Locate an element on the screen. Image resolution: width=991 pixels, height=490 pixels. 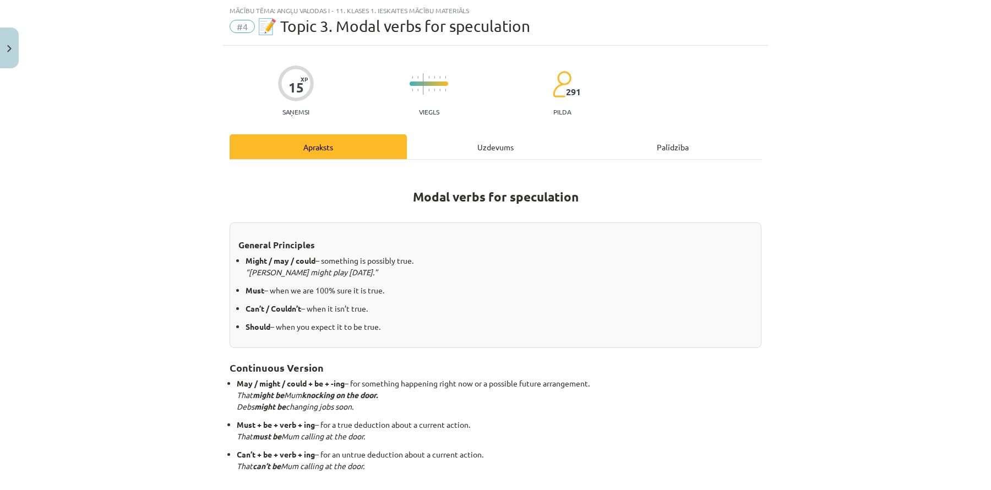
p: – for an untrue deduction about a current action. is located at coordinates (499, 460).